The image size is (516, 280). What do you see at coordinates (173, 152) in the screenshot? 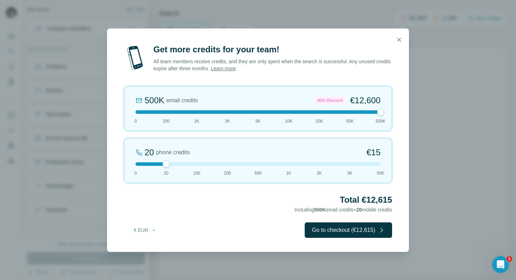
I see `span: phone credits` at bounding box center [173, 152].